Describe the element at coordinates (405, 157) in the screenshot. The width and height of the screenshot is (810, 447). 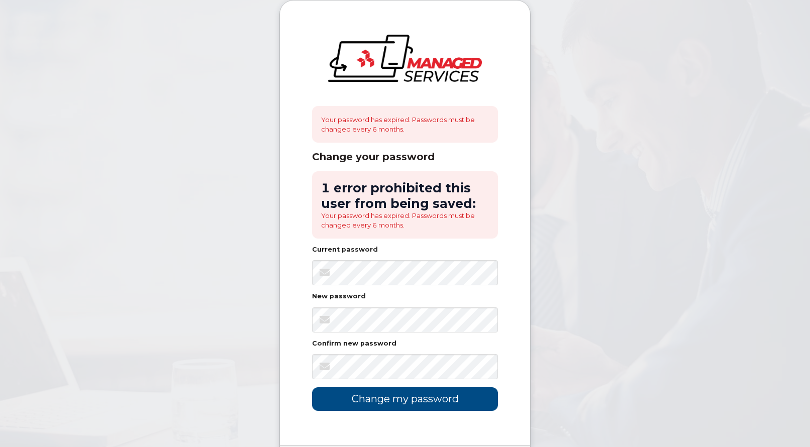
I see `div: Change your password` at that location.